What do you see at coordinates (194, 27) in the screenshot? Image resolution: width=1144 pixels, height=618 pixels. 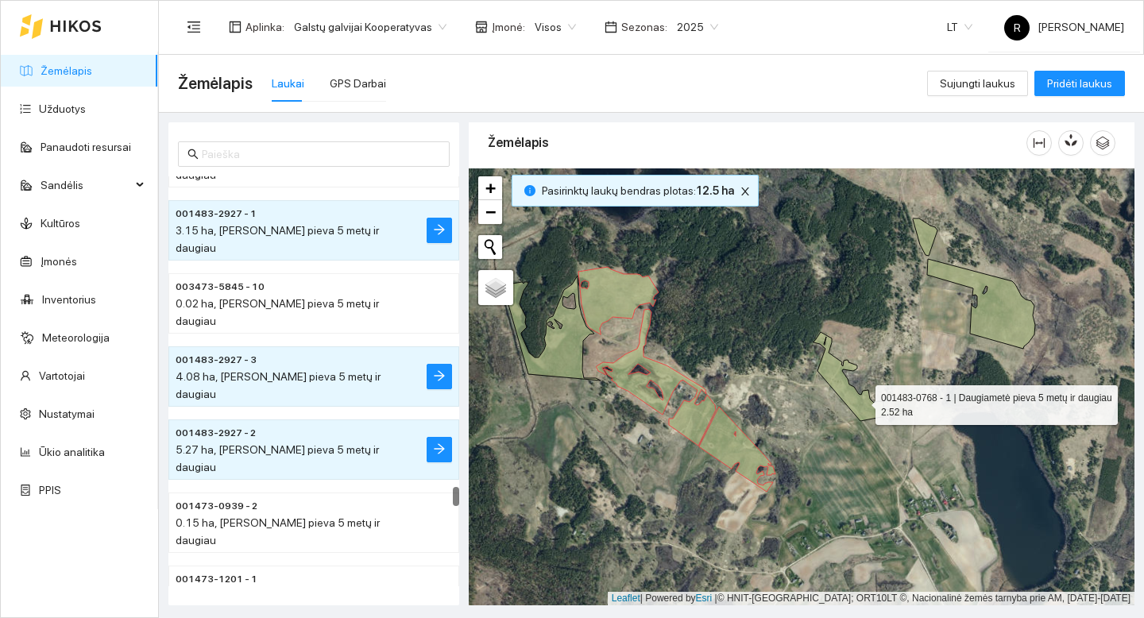 I see `button: menu-fold` at bounding box center [194, 27].